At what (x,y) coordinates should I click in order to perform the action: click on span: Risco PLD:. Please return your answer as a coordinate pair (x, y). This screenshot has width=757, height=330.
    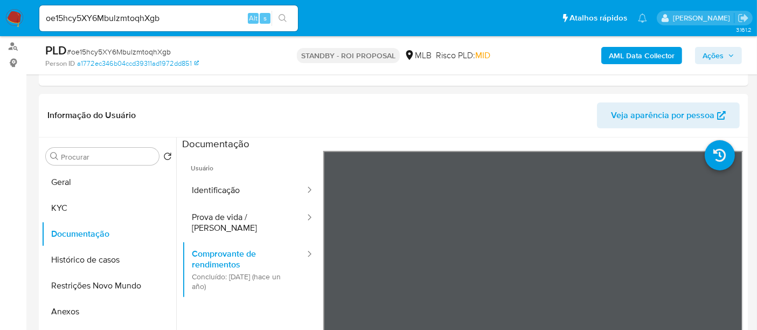
    Looking at the image, I should click on (463, 55).